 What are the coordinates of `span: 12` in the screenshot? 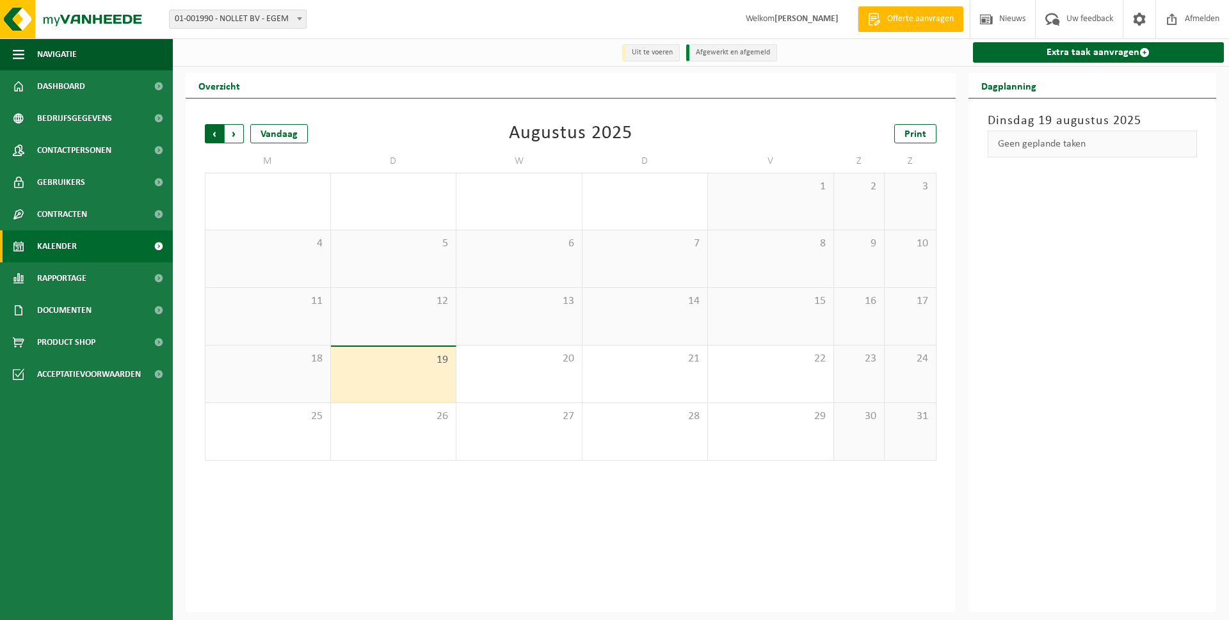 It's located at (394, 302).